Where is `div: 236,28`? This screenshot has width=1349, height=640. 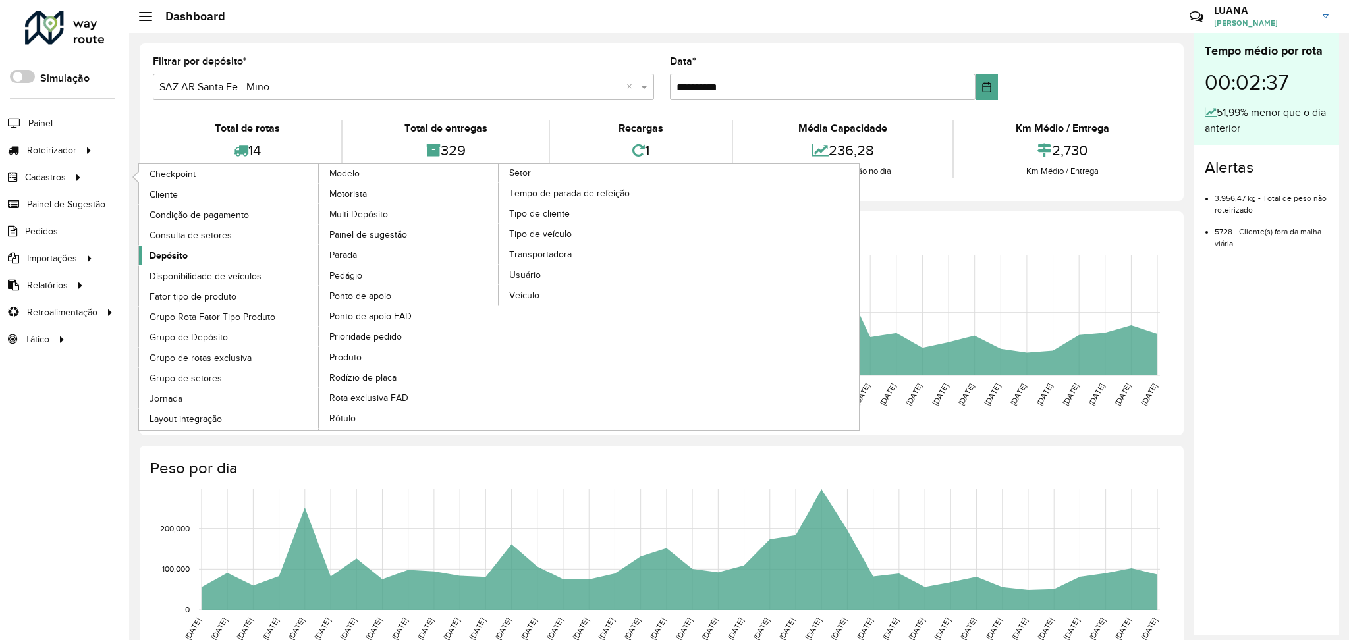 div: 236,28 is located at coordinates (843, 150).